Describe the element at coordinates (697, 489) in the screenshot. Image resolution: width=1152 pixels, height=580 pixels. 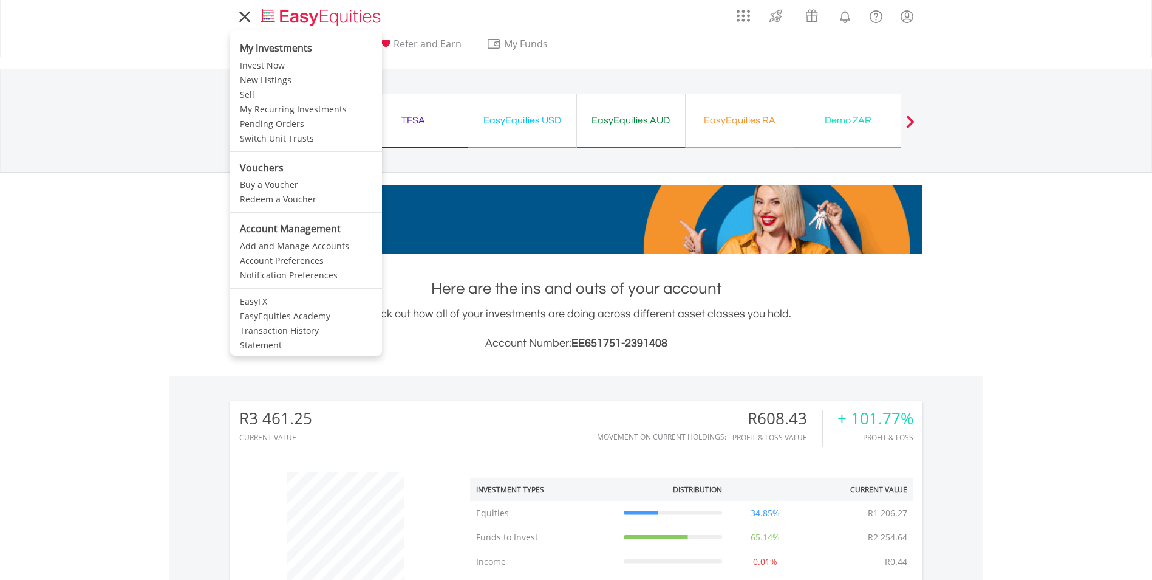
I see `div: Distribution` at that location.